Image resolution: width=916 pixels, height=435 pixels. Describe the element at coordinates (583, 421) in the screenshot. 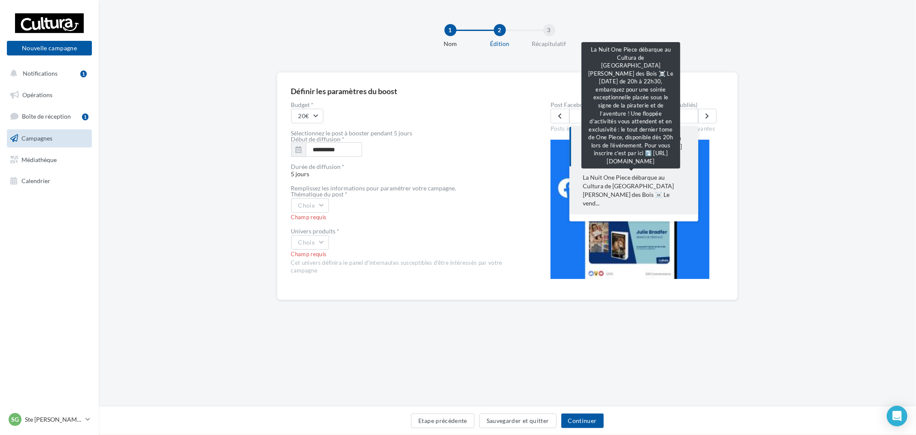

I see `button: Continuer` at that location.